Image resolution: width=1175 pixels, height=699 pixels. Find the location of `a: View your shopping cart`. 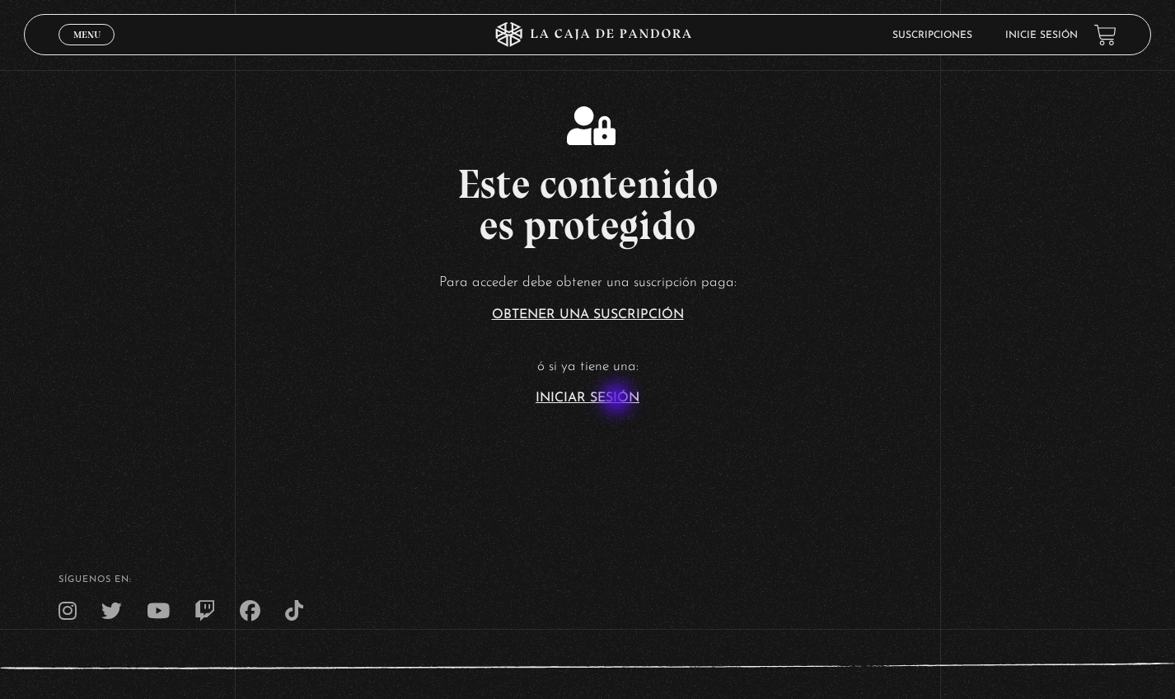

a: View your shopping cart is located at coordinates (1105, 34).